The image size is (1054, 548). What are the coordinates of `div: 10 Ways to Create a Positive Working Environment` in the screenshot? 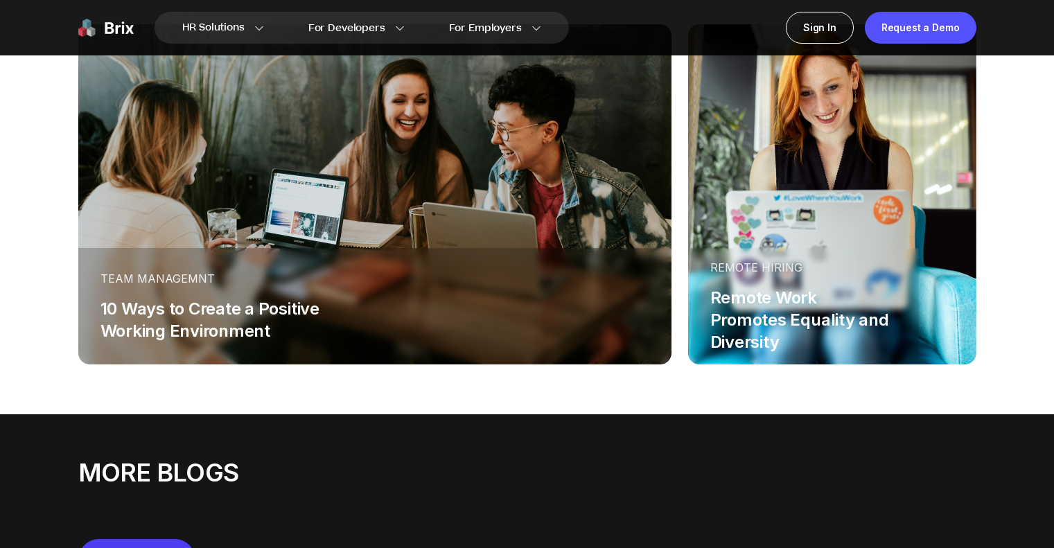 It's located at (242, 320).